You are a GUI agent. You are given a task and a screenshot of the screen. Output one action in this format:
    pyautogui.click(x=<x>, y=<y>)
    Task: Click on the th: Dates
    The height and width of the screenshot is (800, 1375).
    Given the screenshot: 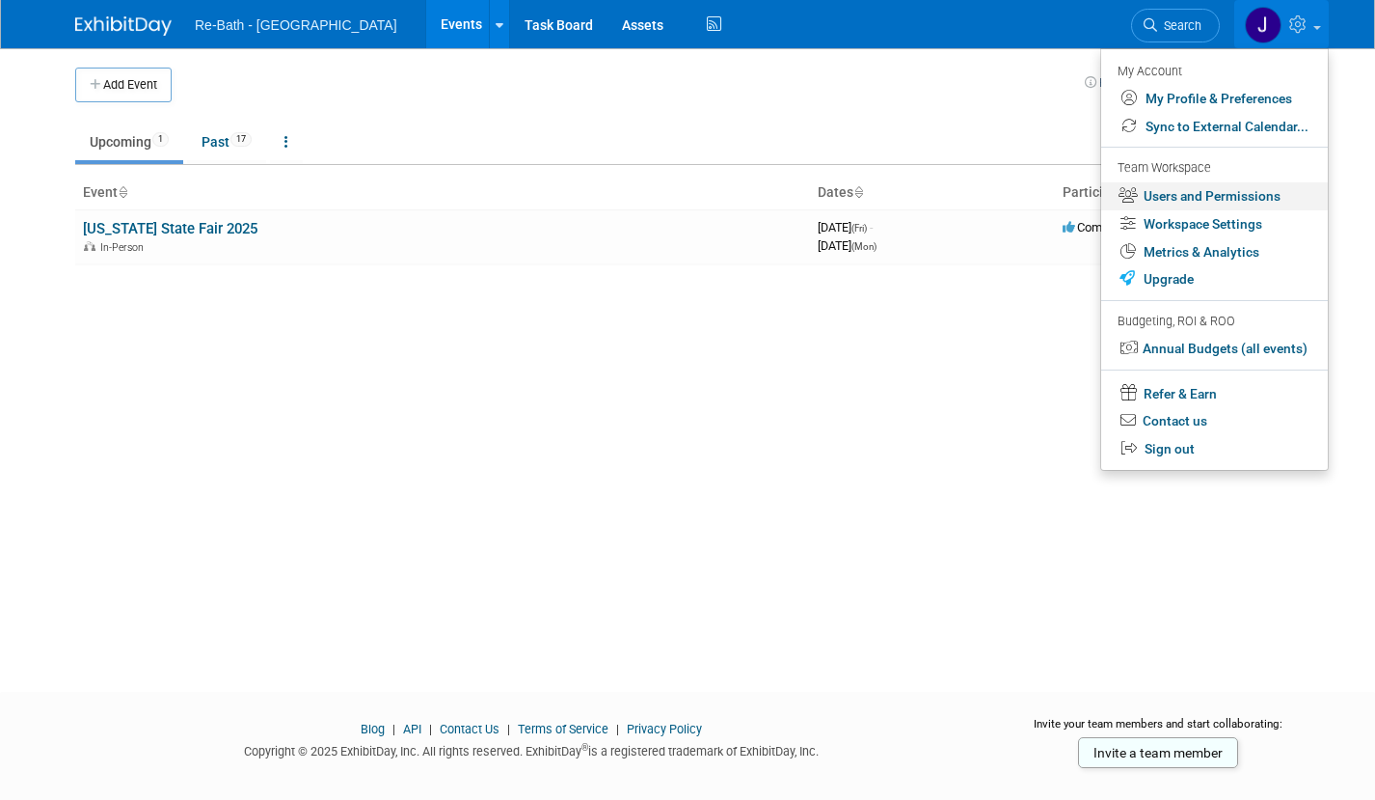 What is the action you would take?
    pyautogui.click(x=933, y=193)
    